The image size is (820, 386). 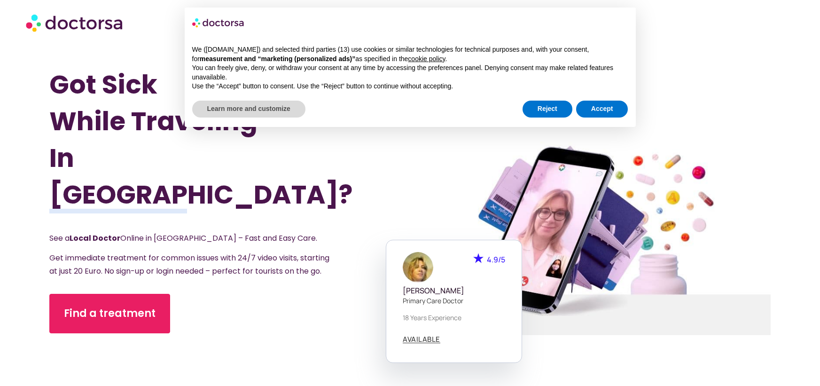 What do you see at coordinates (548, 109) in the screenshot?
I see `button: Reject` at bounding box center [548, 109].